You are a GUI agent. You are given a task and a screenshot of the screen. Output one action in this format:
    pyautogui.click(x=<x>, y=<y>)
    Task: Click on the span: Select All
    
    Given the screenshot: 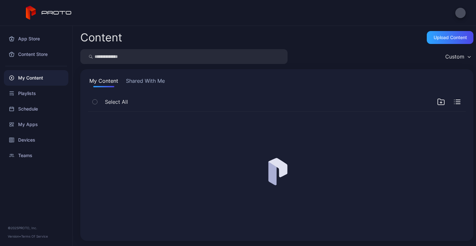 What is the action you would take?
    pyautogui.click(x=116, y=102)
    